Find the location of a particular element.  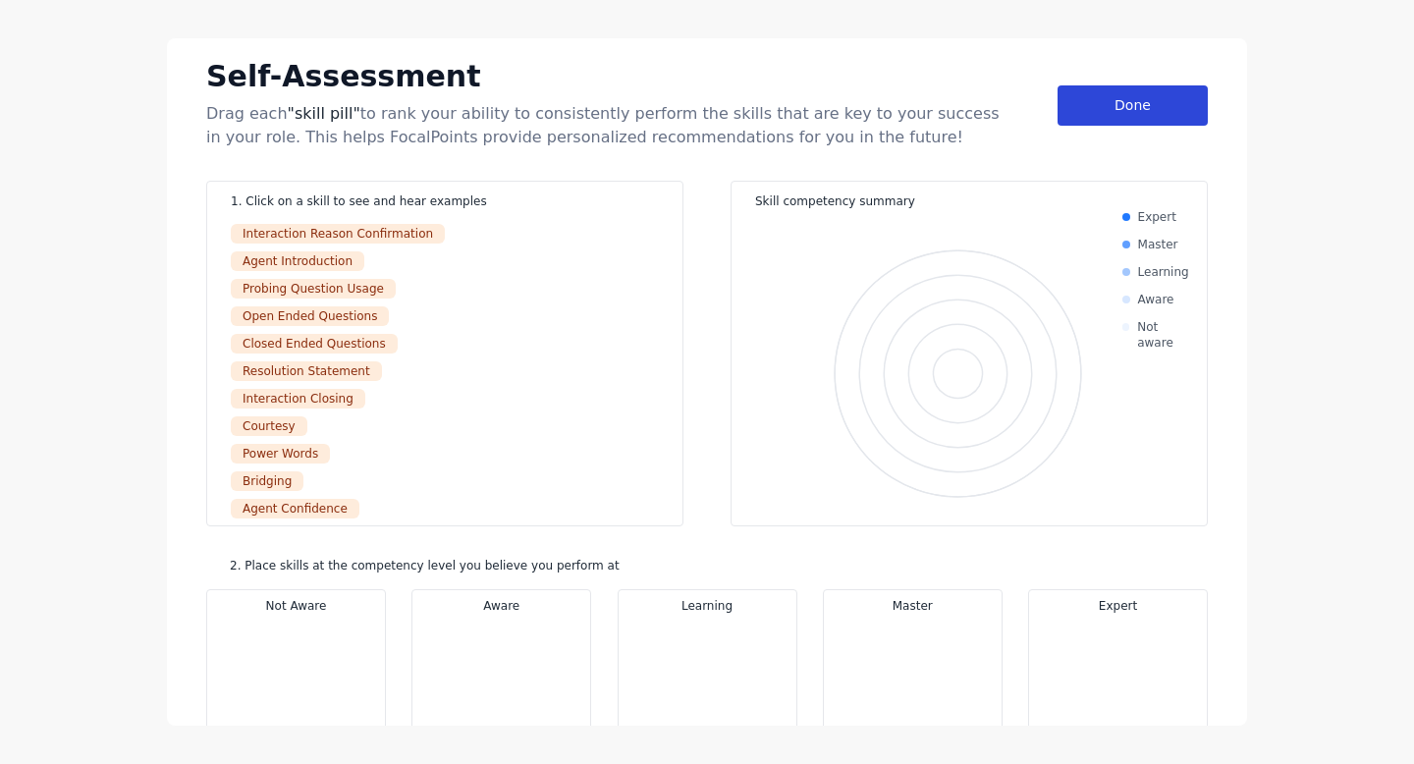

div: 2. Place skills at the competency level you believe you perform at is located at coordinates (719, 566).